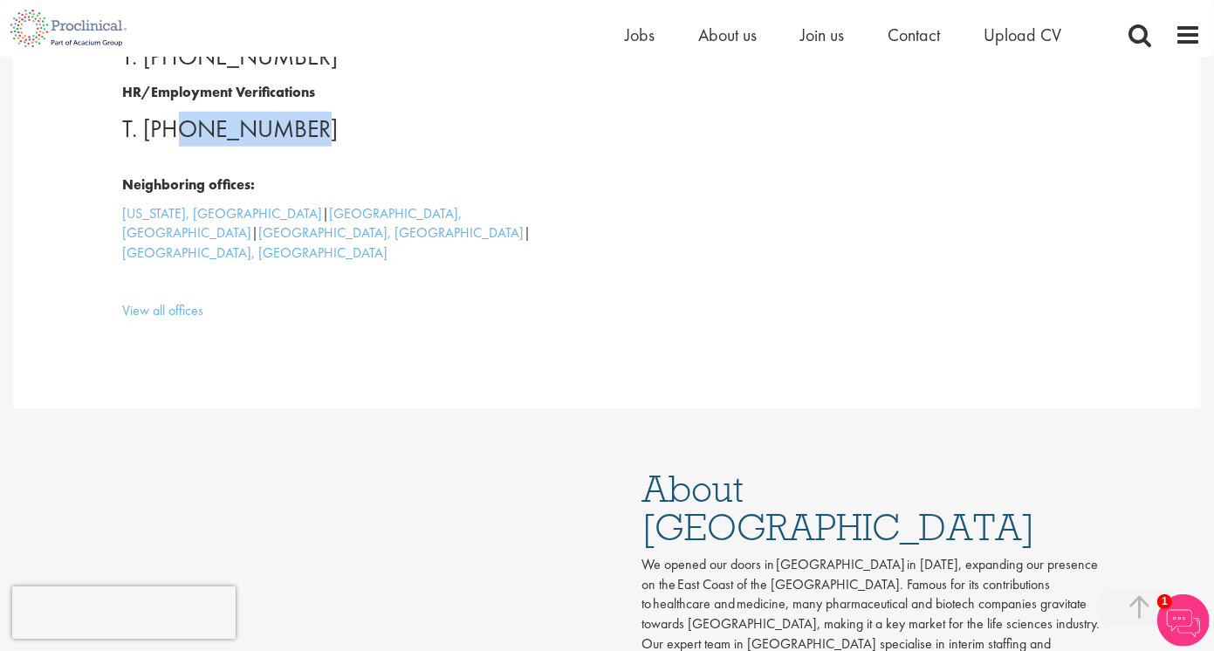 The width and height of the screenshot is (1214, 651). What do you see at coordinates (1022, 35) in the screenshot?
I see `span: Upload CV` at bounding box center [1022, 35].